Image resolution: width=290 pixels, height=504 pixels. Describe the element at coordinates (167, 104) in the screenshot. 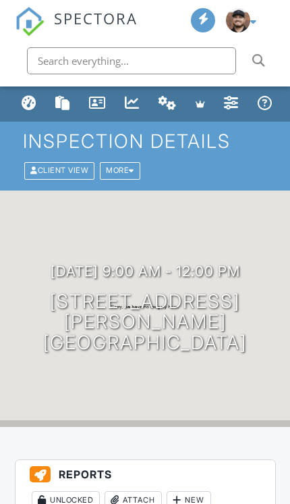

I see `a: Automations (Basic)` at that location.